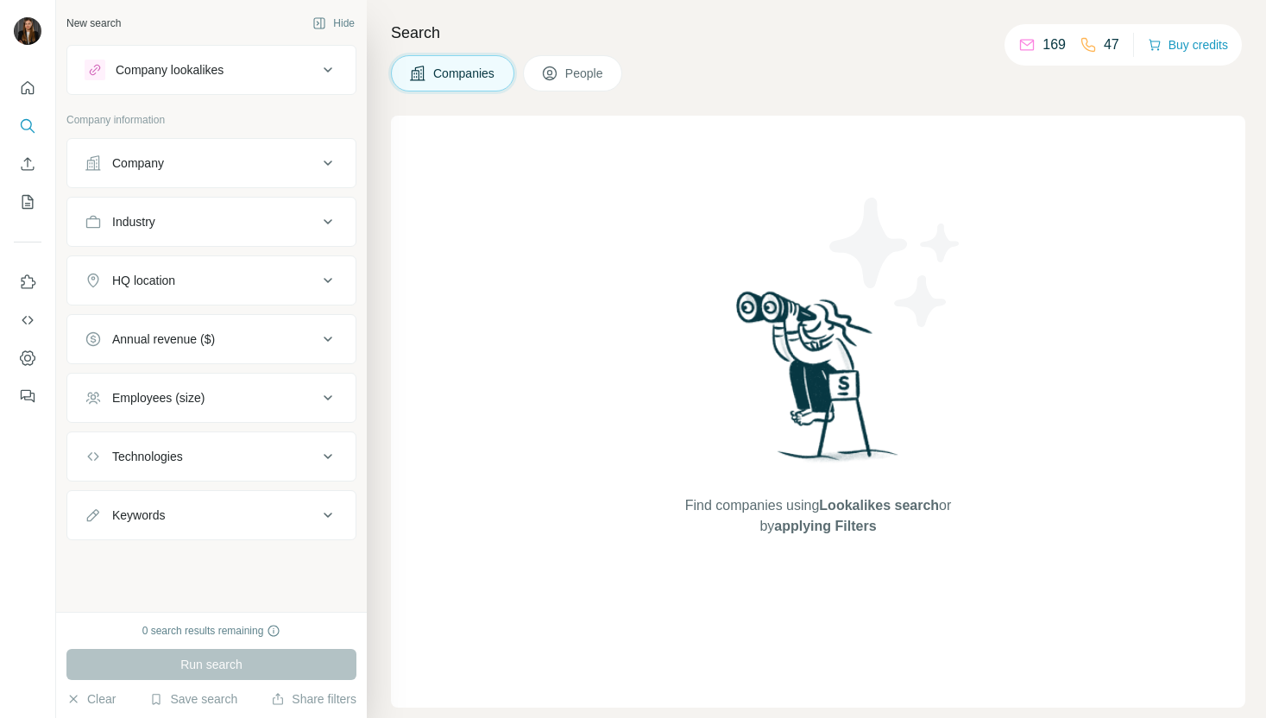 The image size is (1266, 718). Describe the element at coordinates (158, 398) in the screenshot. I see `div: Employees (size)` at that location.